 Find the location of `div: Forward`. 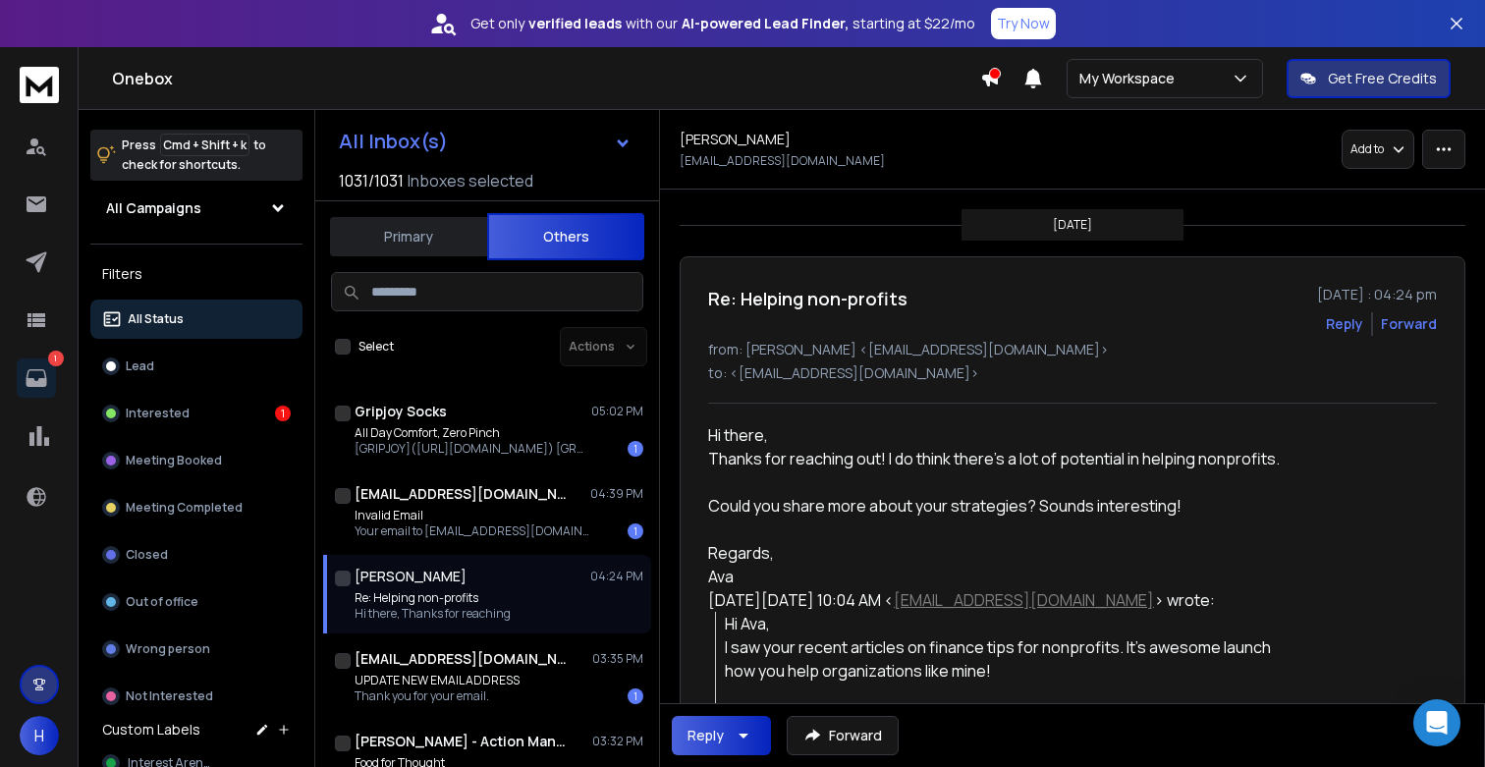

div: Forward is located at coordinates (1408, 324).